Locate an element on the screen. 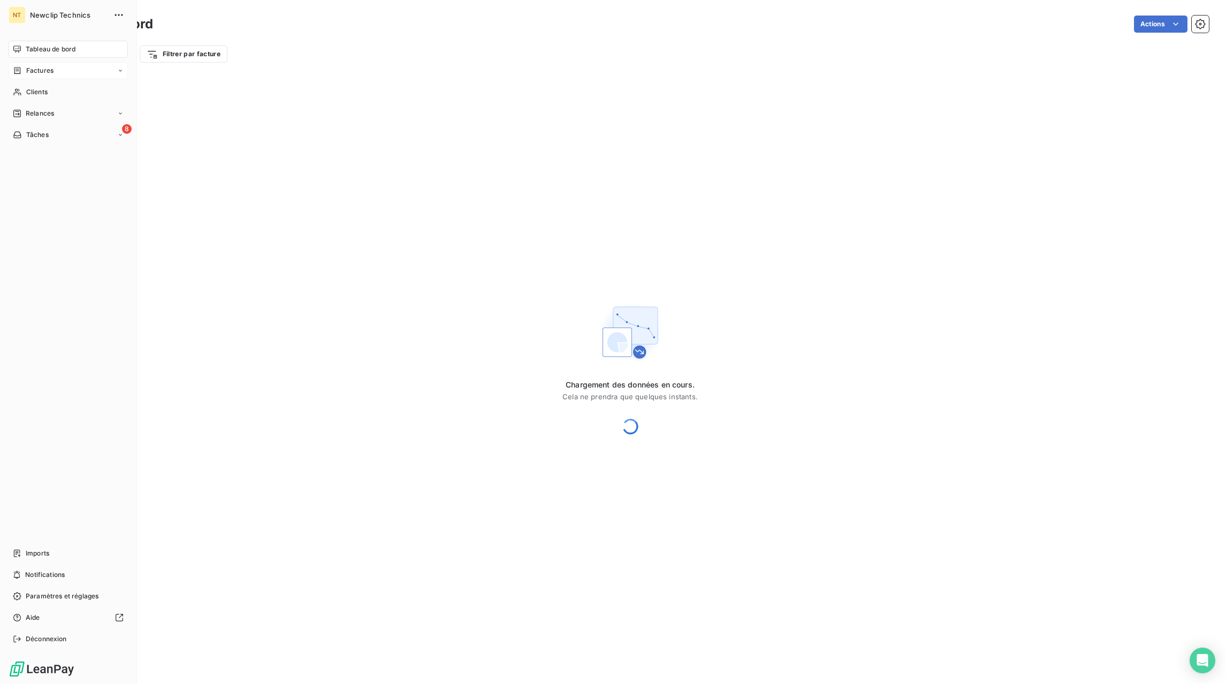  span: Relances is located at coordinates (40, 113).